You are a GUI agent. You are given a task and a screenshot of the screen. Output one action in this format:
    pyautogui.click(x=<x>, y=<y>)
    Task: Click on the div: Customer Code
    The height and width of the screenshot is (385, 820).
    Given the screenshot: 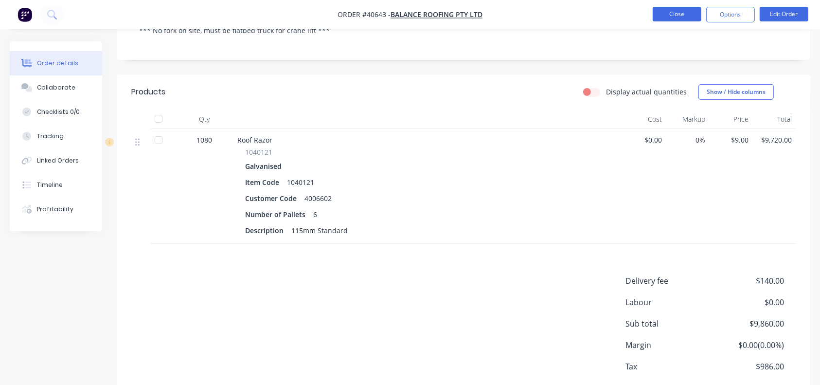 What is the action you would take?
    pyautogui.click(x=273, y=198)
    